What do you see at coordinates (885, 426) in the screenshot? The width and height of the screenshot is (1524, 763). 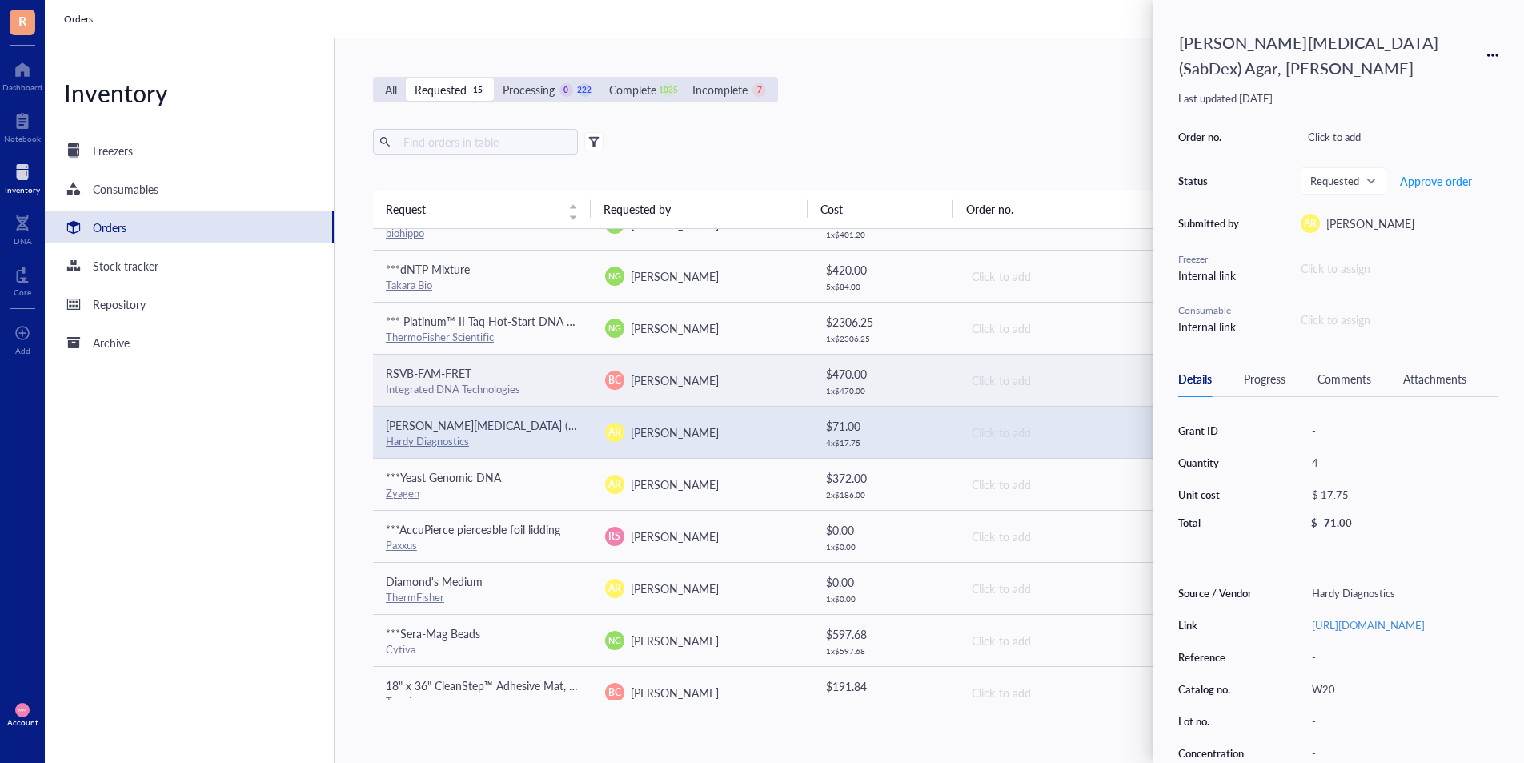 I see `div: $ 71.00` at bounding box center [885, 426].